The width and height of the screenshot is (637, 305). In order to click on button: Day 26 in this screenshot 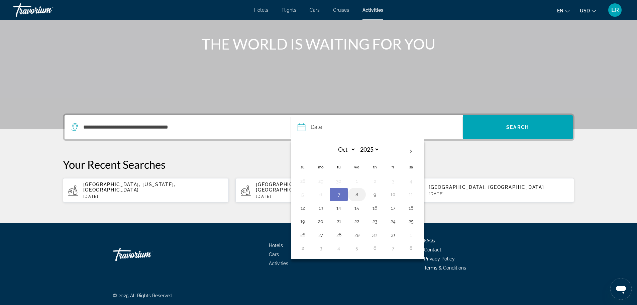, I will do `click(303, 234)`.